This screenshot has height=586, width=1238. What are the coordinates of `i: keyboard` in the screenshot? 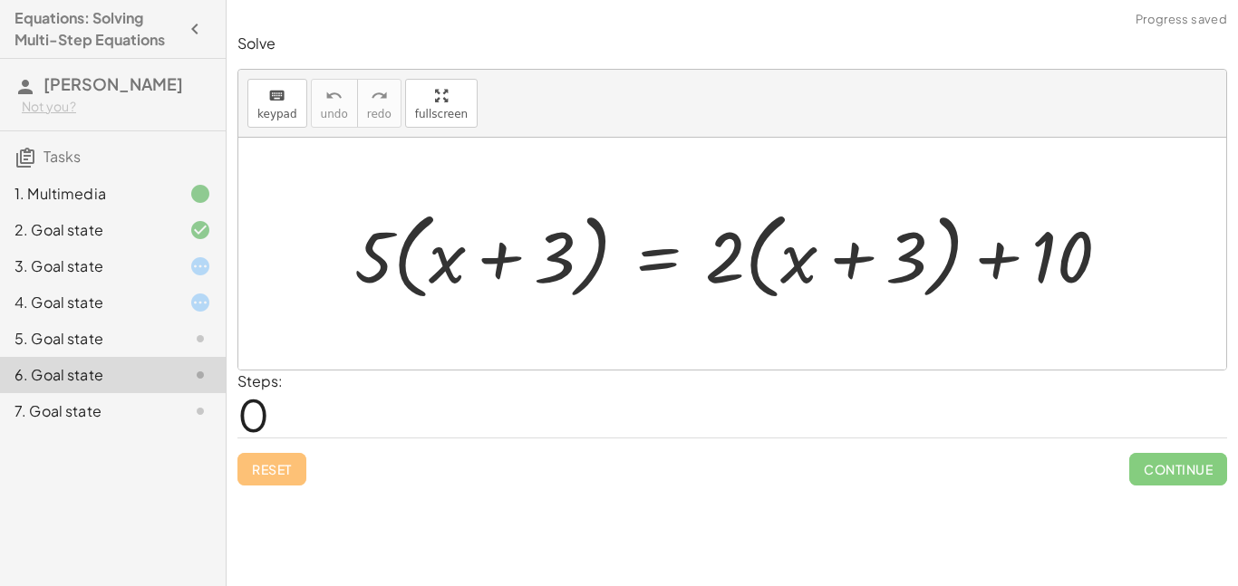 It's located at (276, 96).